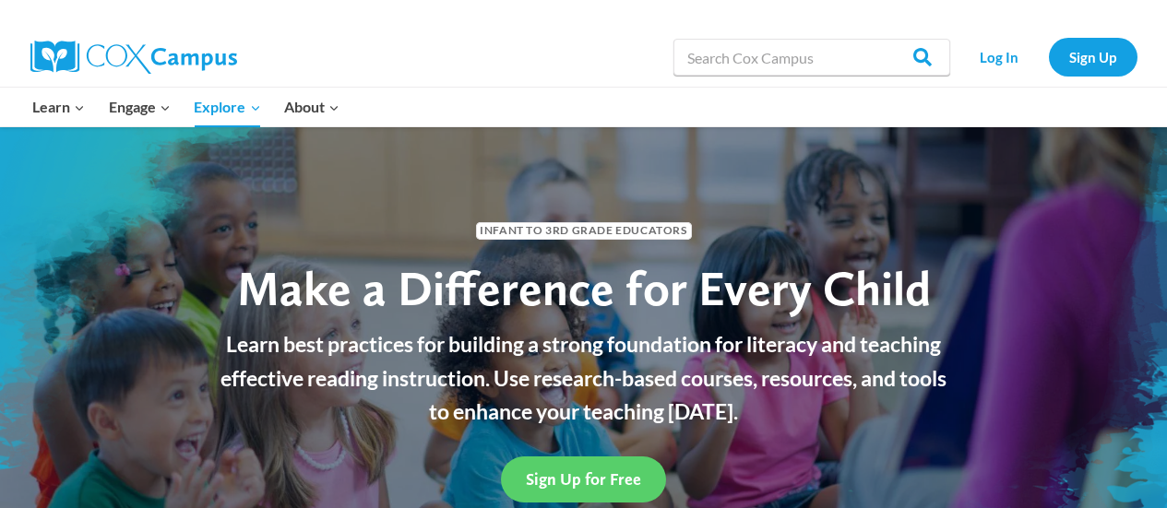 The height and width of the screenshot is (508, 1167). Describe the element at coordinates (227, 107) in the screenshot. I see `span: Explore` at that location.